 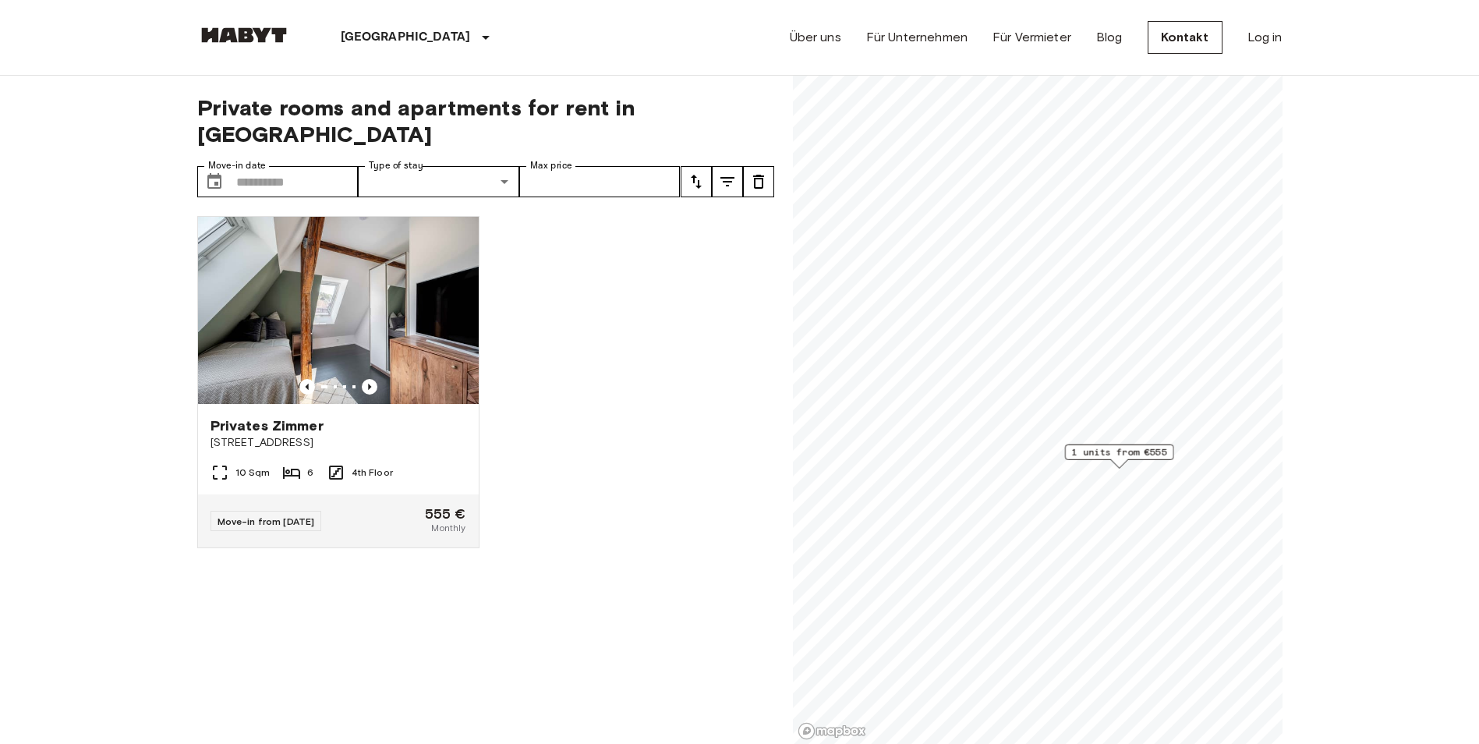 What do you see at coordinates (551, 165) in the screenshot?
I see `label: Max price` at bounding box center [551, 165].